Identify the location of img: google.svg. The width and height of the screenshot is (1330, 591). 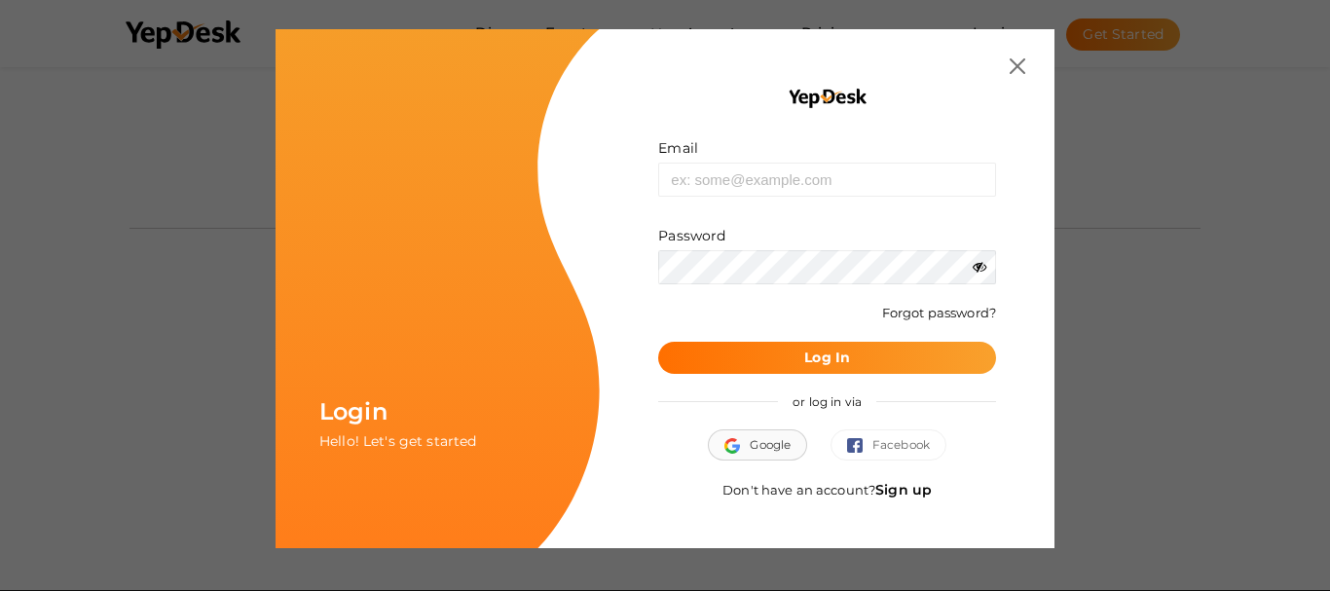
(737, 446).